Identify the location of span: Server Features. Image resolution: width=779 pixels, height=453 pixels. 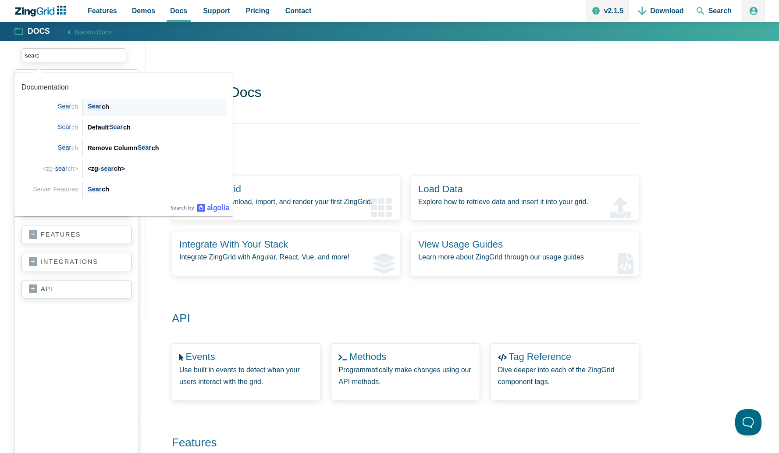
(55, 189).